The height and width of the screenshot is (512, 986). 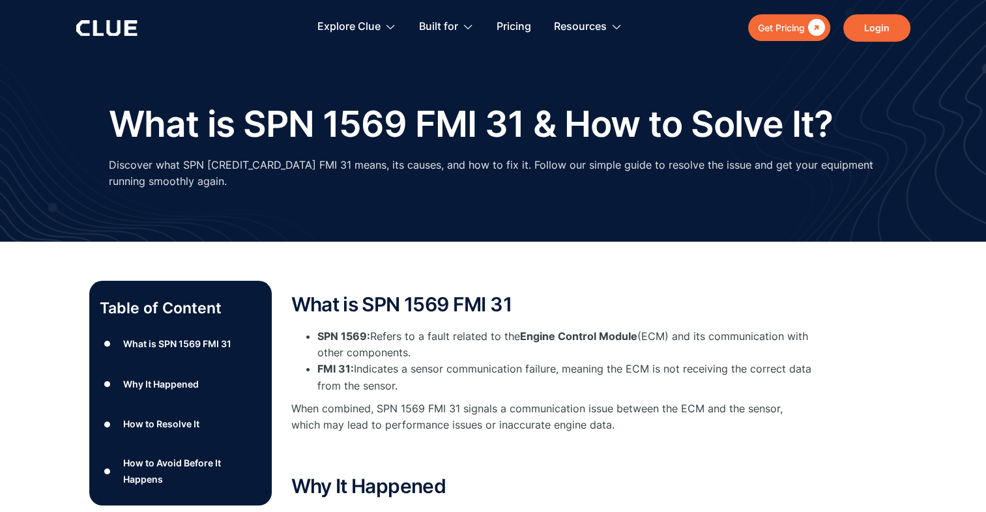 What do you see at coordinates (343, 336) in the screenshot?
I see `strong: SPN 1569:` at bounding box center [343, 336].